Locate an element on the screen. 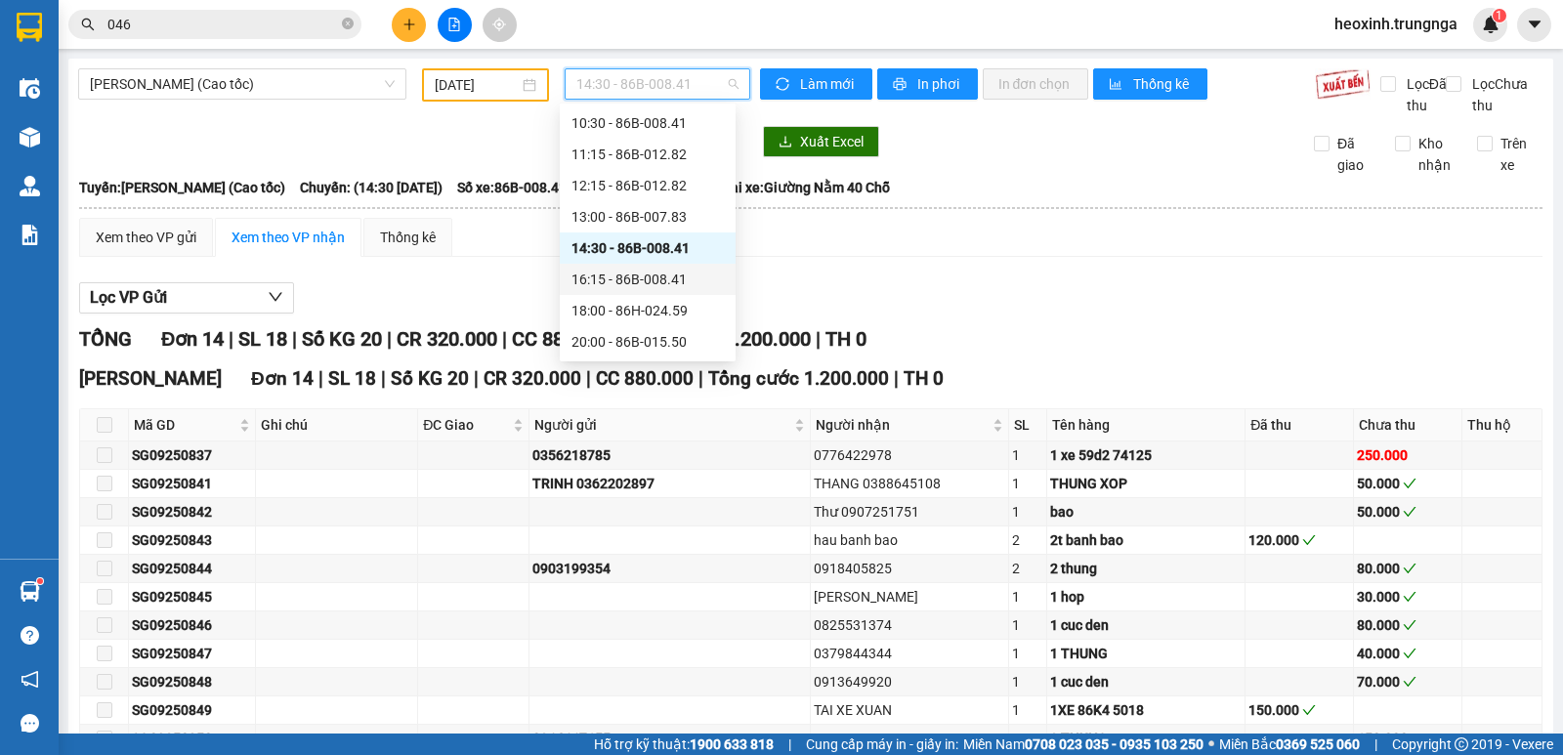  div: Thống kê is located at coordinates (407, 237).